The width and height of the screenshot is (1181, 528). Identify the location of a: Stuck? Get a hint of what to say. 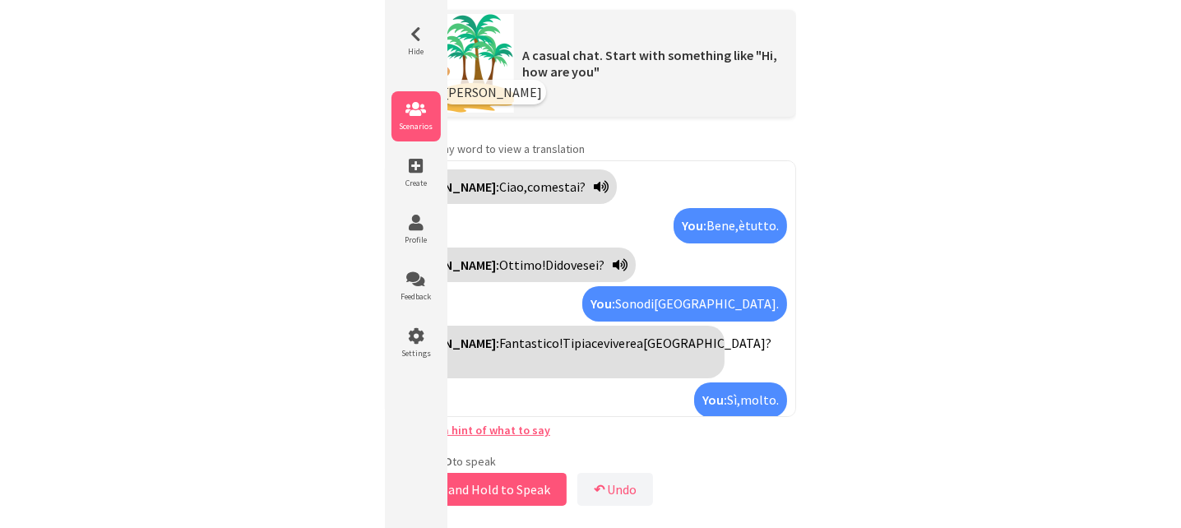
(467, 430).